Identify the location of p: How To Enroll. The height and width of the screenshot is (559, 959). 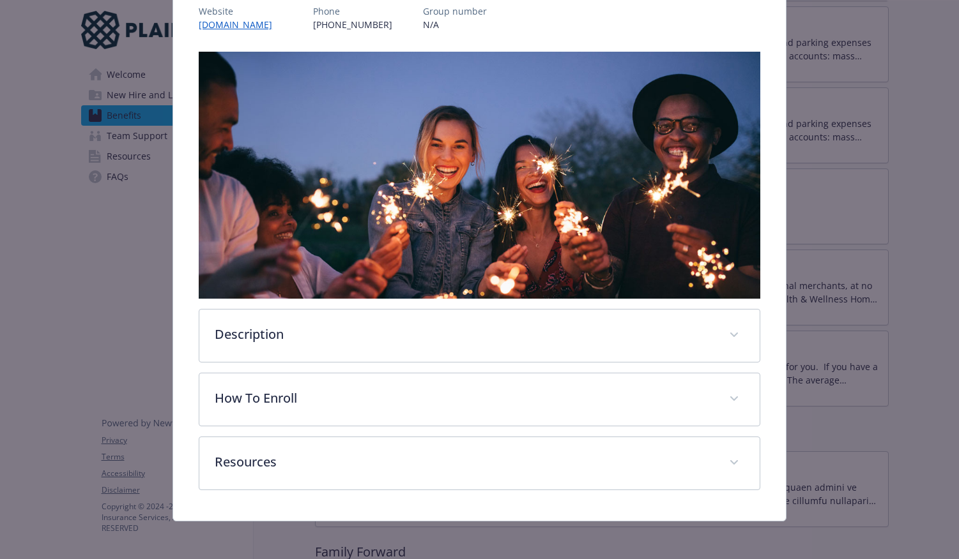
(464, 398).